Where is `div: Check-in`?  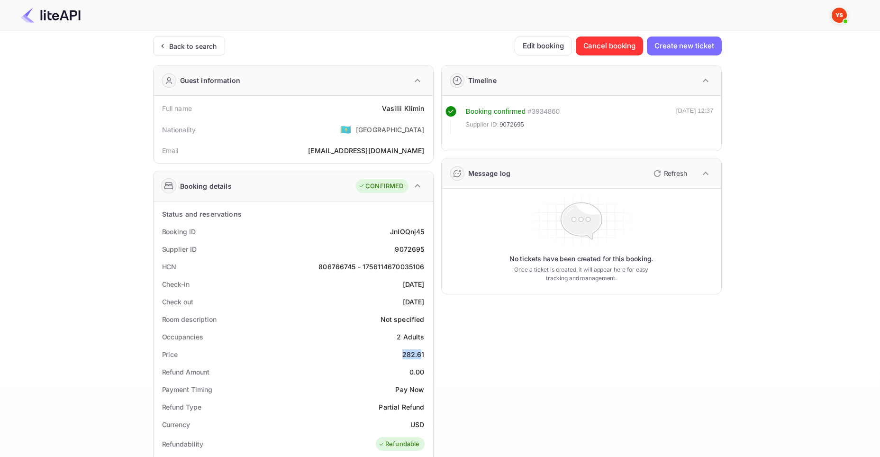
div: Check-in is located at coordinates (176, 284).